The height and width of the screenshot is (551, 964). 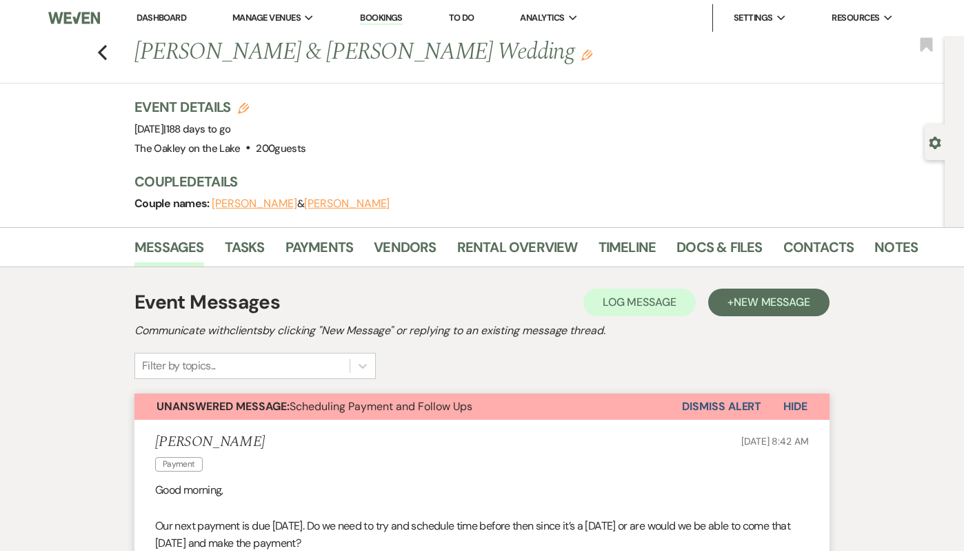 I want to click on span: Resources, so click(x=855, y=18).